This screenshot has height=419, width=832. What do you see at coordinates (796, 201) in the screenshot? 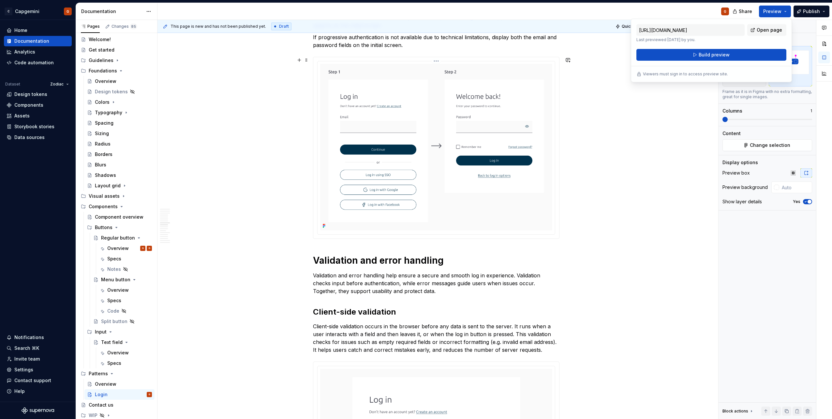
I see `label: Yes` at bounding box center [796, 201].